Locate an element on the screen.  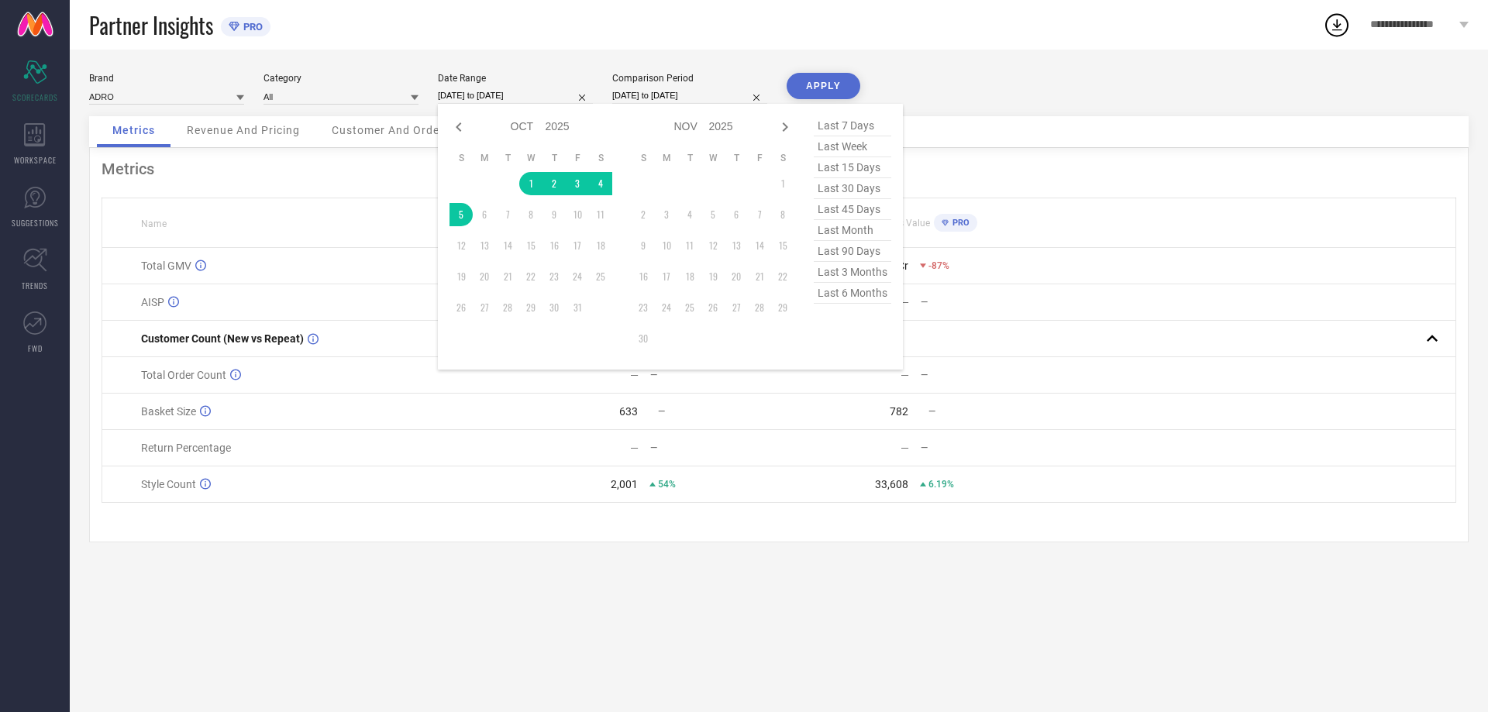
td: Sun Nov 16 2025 is located at coordinates (643, 277).